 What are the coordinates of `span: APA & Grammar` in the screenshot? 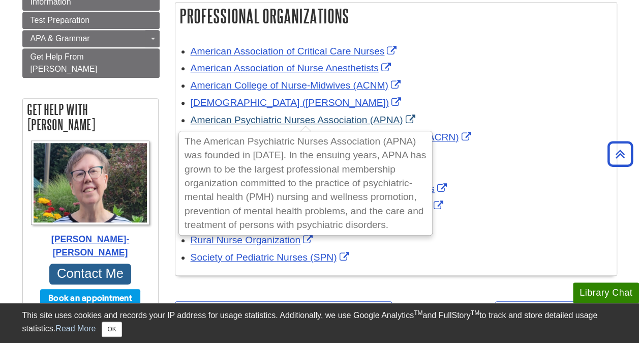 It's located at (60, 38).